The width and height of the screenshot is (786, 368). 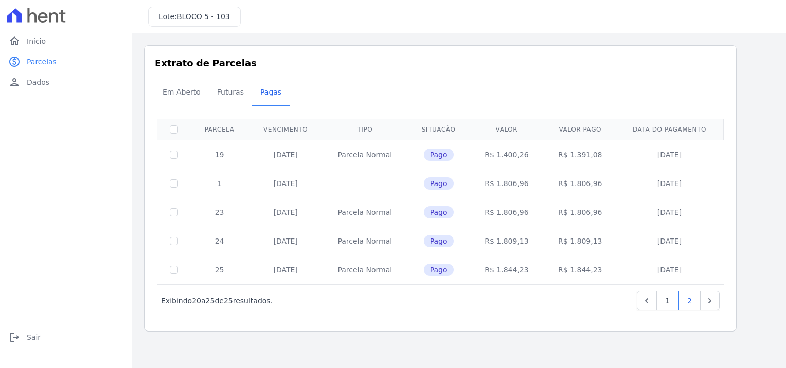 I want to click on span: Em Aberto, so click(x=181, y=92).